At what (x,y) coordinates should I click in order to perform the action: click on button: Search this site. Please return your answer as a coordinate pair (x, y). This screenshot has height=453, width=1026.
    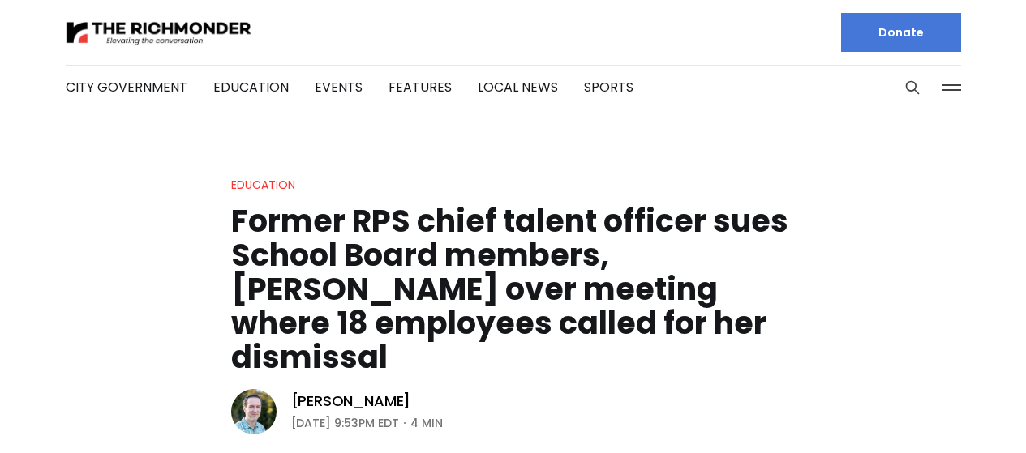
    Looking at the image, I should click on (913, 88).